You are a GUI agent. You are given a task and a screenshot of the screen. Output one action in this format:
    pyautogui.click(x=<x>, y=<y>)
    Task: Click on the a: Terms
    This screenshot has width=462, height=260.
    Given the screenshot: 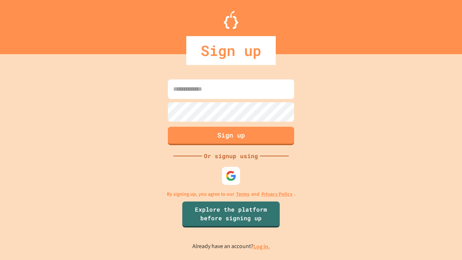 What is the action you would take?
    pyautogui.click(x=242, y=194)
    